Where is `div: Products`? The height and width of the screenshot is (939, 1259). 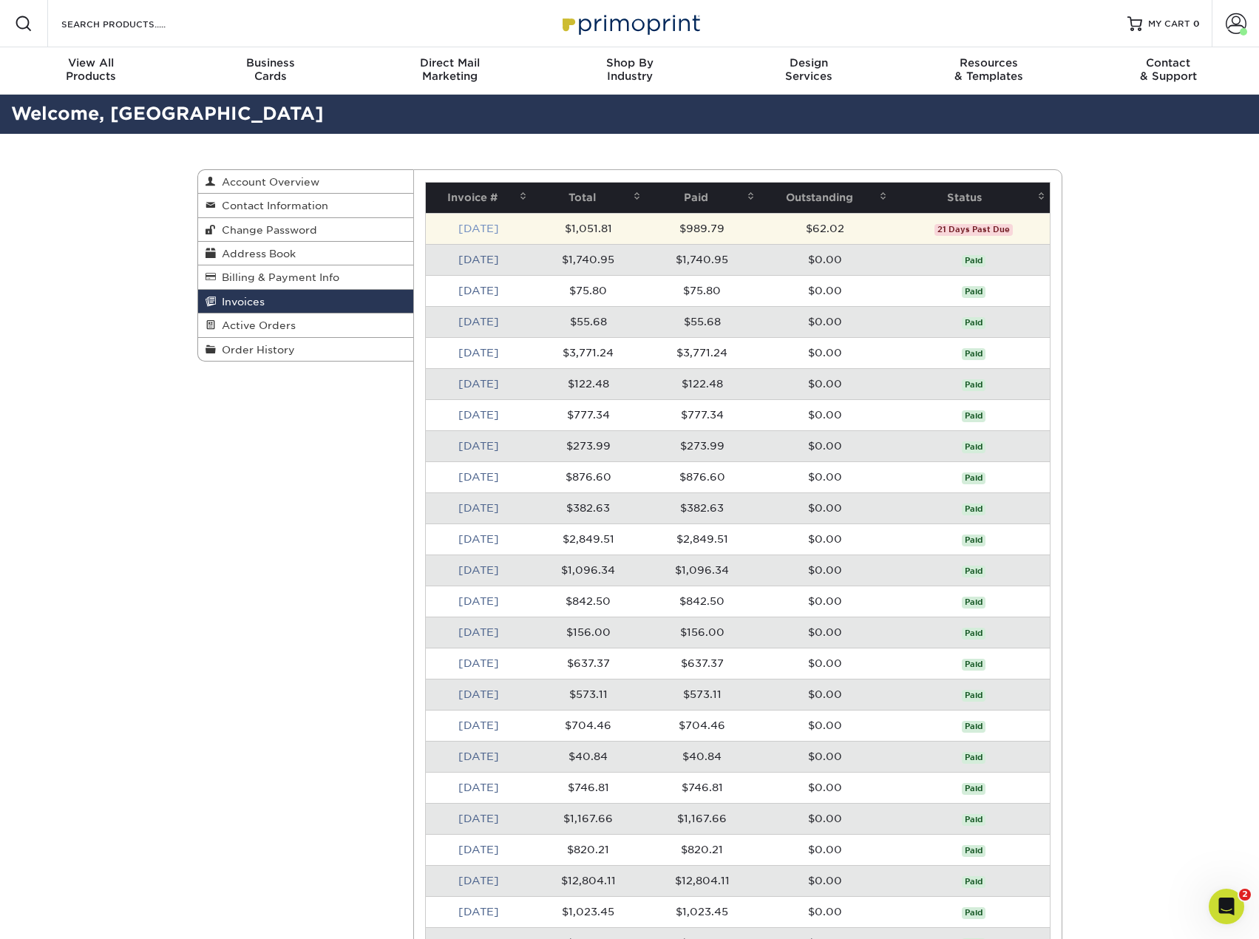
div: Products is located at coordinates (91, 69).